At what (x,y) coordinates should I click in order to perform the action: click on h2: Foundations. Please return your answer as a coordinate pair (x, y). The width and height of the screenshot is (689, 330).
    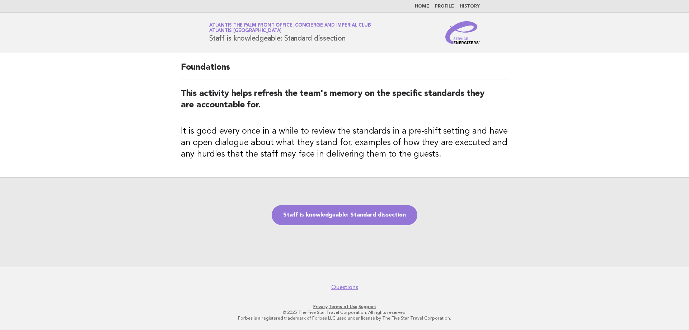
    Looking at the image, I should click on (345, 70).